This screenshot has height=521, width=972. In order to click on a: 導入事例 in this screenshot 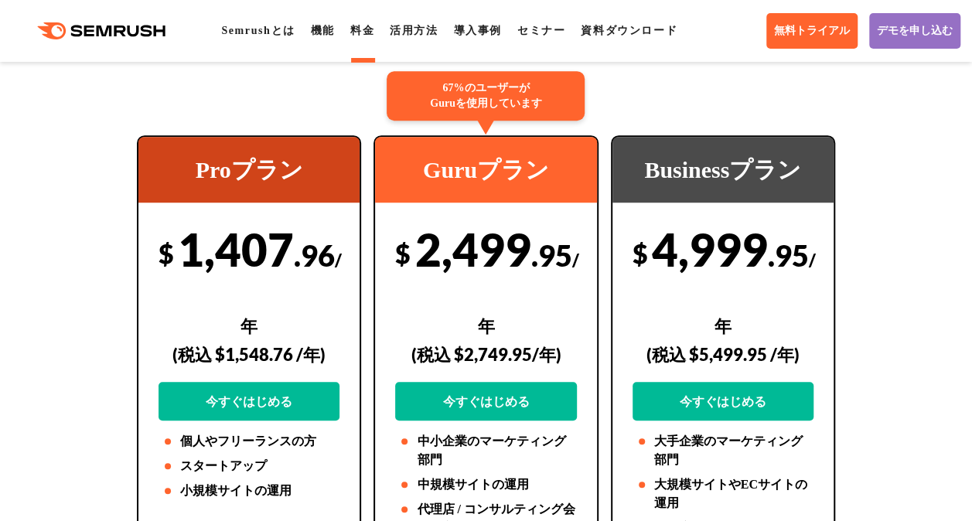, I will do `click(477, 30)`.